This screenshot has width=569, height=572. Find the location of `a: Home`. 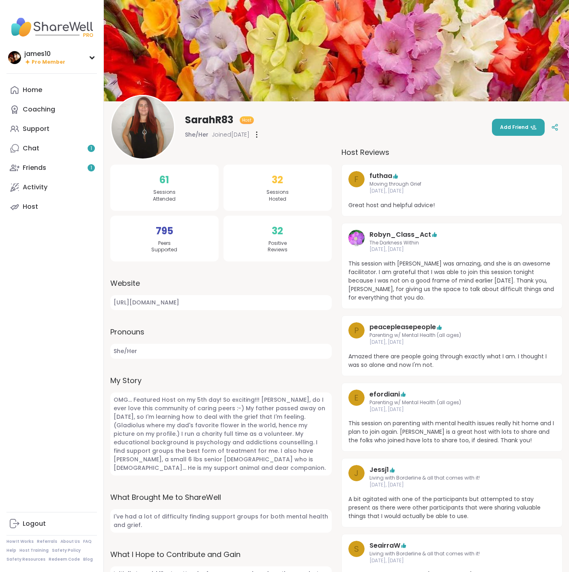

a: Home is located at coordinates (51, 90).